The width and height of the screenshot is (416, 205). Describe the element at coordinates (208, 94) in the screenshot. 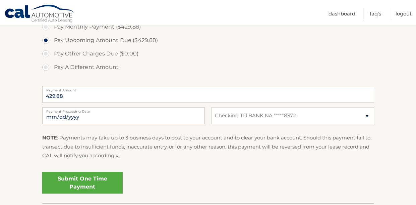

I see `input: Payment Amount` at that location.